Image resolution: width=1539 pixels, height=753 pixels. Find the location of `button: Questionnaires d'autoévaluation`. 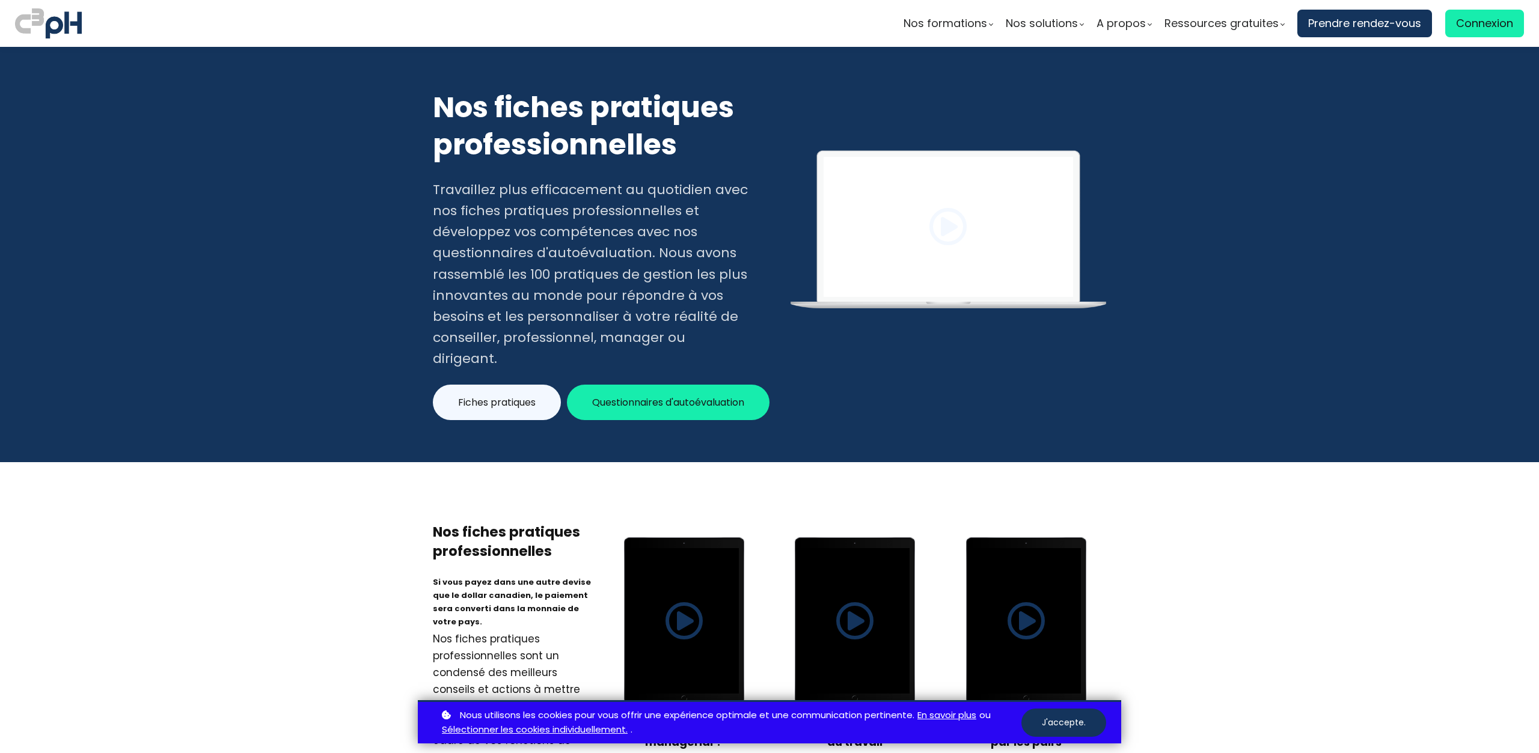

button: Questionnaires d'autoévaluation is located at coordinates (668, 402).